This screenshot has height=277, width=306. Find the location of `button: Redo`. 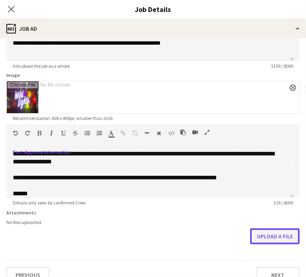

button: Redo is located at coordinates (28, 133).